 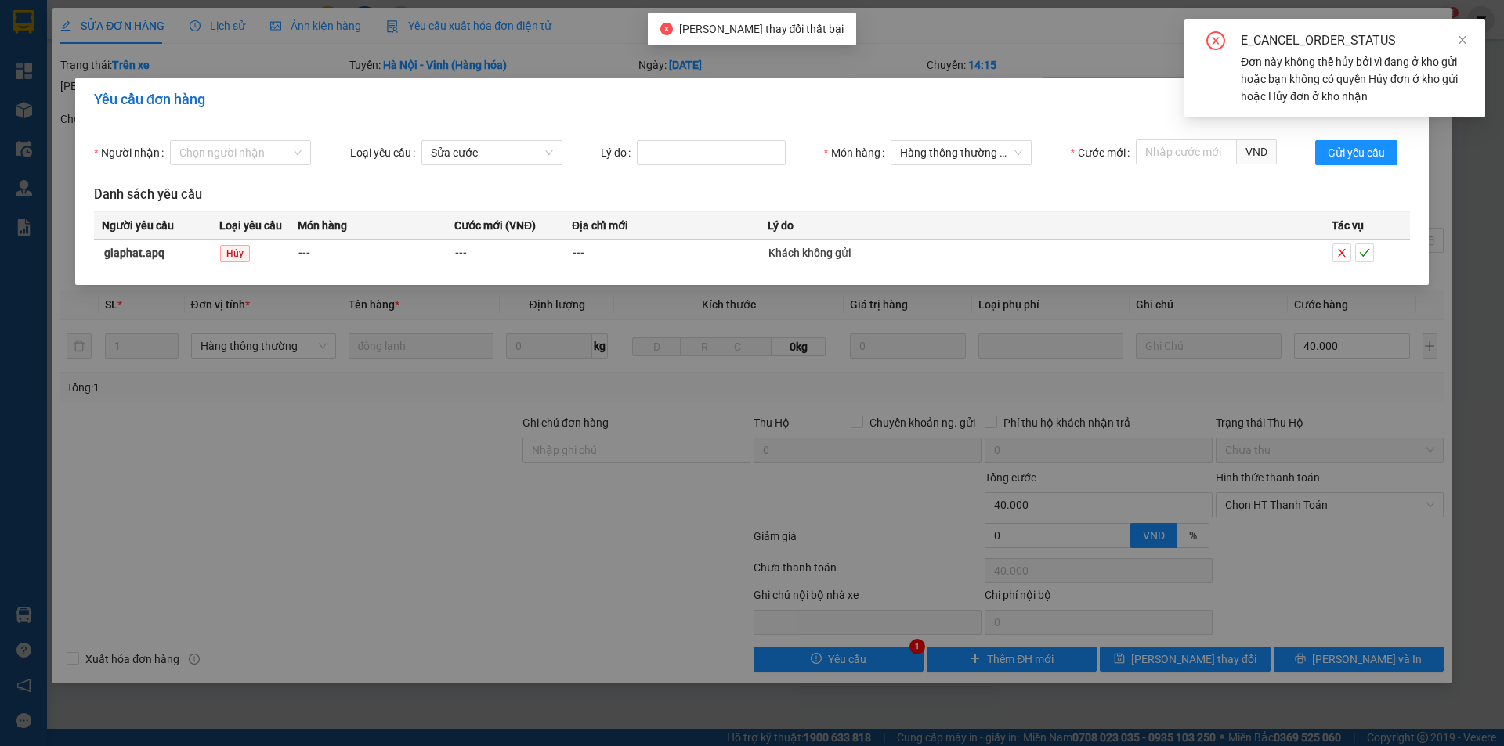 What do you see at coordinates (752, 99) in the screenshot?
I see `div: Yêu cầu đơn hàng` at bounding box center [752, 99].